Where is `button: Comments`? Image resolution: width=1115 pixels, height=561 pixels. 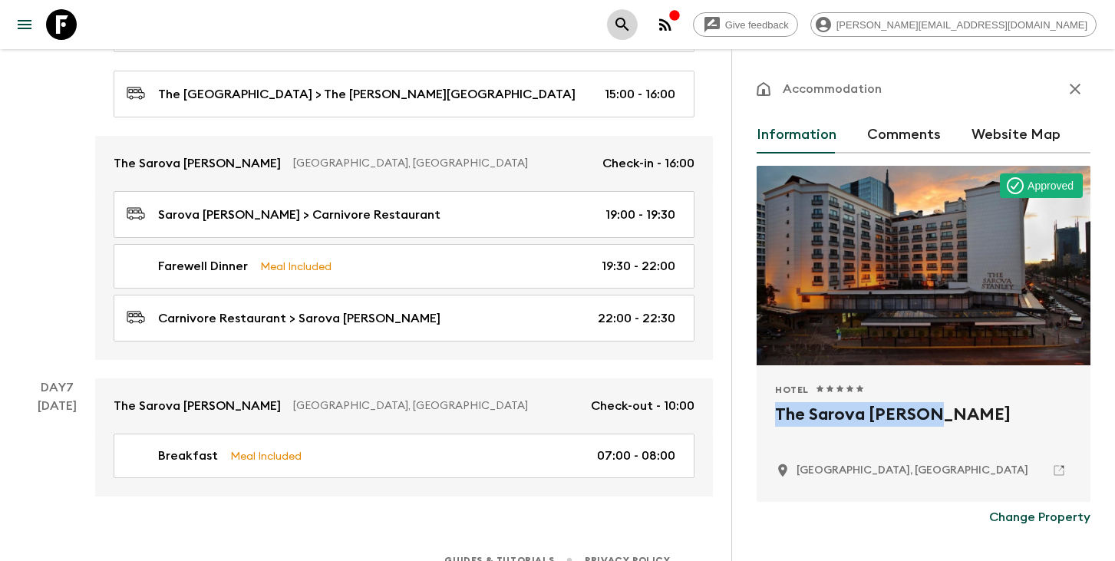 button: Comments is located at coordinates (904, 135).